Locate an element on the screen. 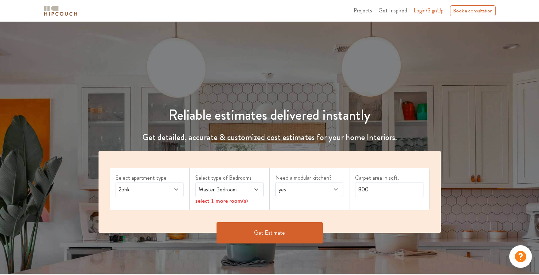 The height and width of the screenshot is (275, 539). img: logo-horizontal.svg is located at coordinates (61, 11).